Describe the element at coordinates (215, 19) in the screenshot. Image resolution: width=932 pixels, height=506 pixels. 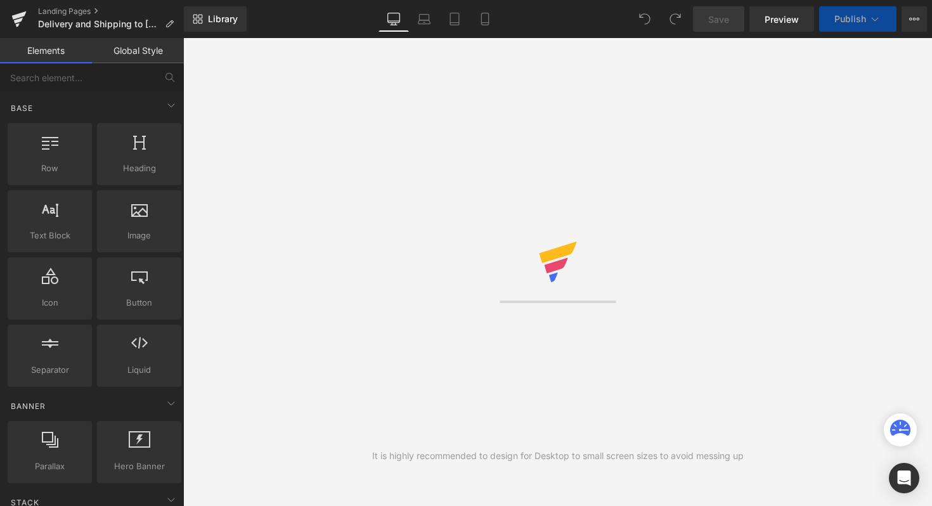
I see `a: New Library` at that location.